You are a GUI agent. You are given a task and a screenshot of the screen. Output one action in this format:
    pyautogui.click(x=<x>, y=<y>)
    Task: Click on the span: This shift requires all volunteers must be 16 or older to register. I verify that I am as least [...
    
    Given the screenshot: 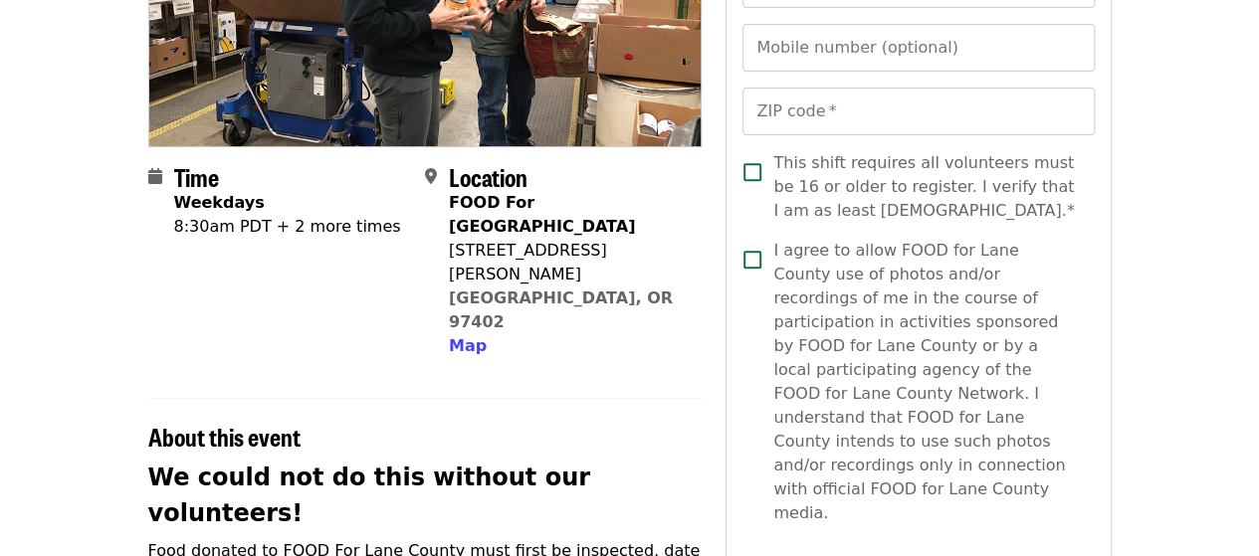 What is the action you would take?
    pyautogui.click(x=926, y=187)
    